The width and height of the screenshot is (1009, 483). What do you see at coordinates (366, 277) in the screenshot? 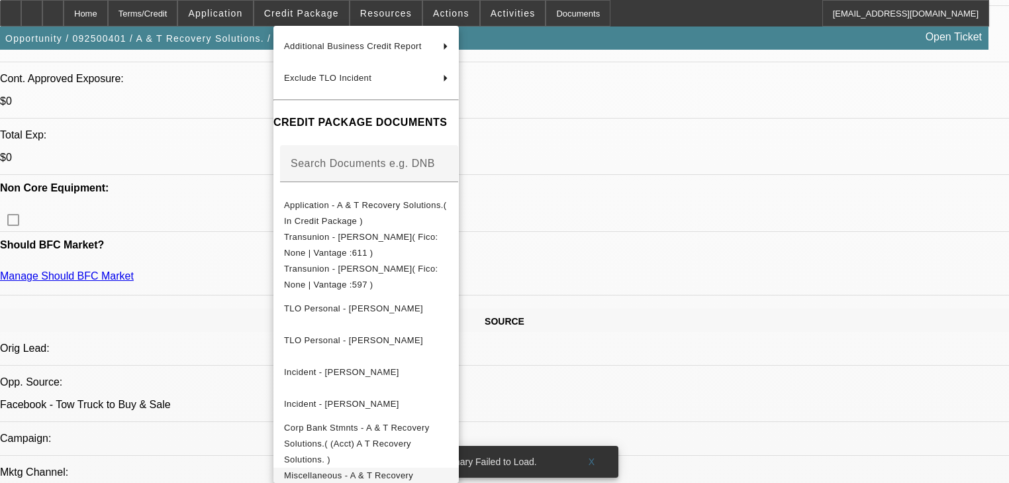
I see `button: Transunion - Gunn, Amber( Fico: None | Vantage :597 )` at bounding box center [366, 277].